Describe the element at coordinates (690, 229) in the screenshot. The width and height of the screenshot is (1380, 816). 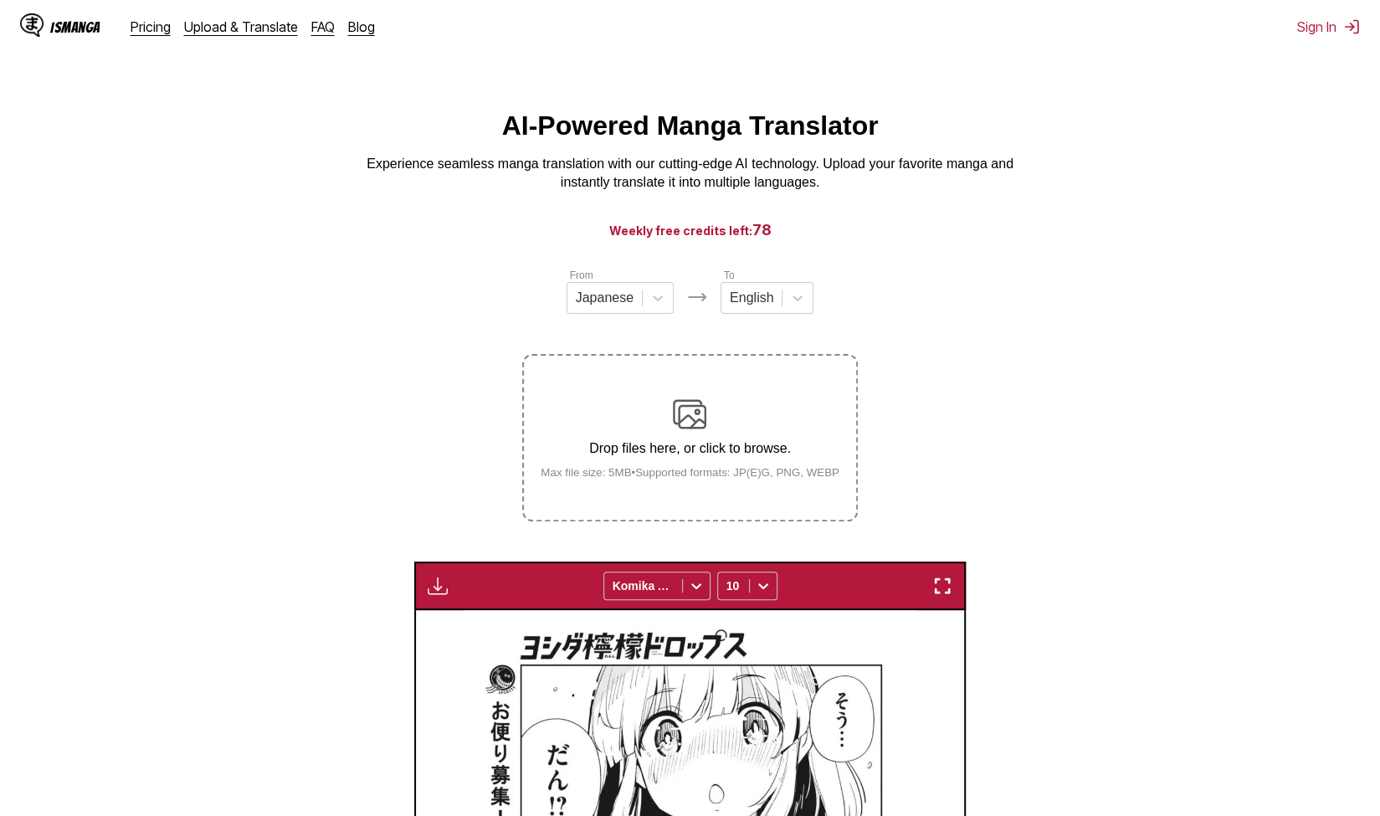
I see `h3: Weekly free credits left:` at that location.